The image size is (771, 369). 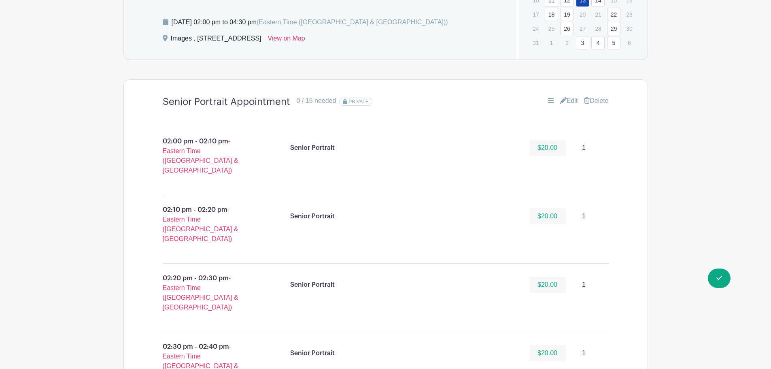 What do you see at coordinates (582, 42) in the screenshot?
I see `a: 3` at bounding box center [582, 42].